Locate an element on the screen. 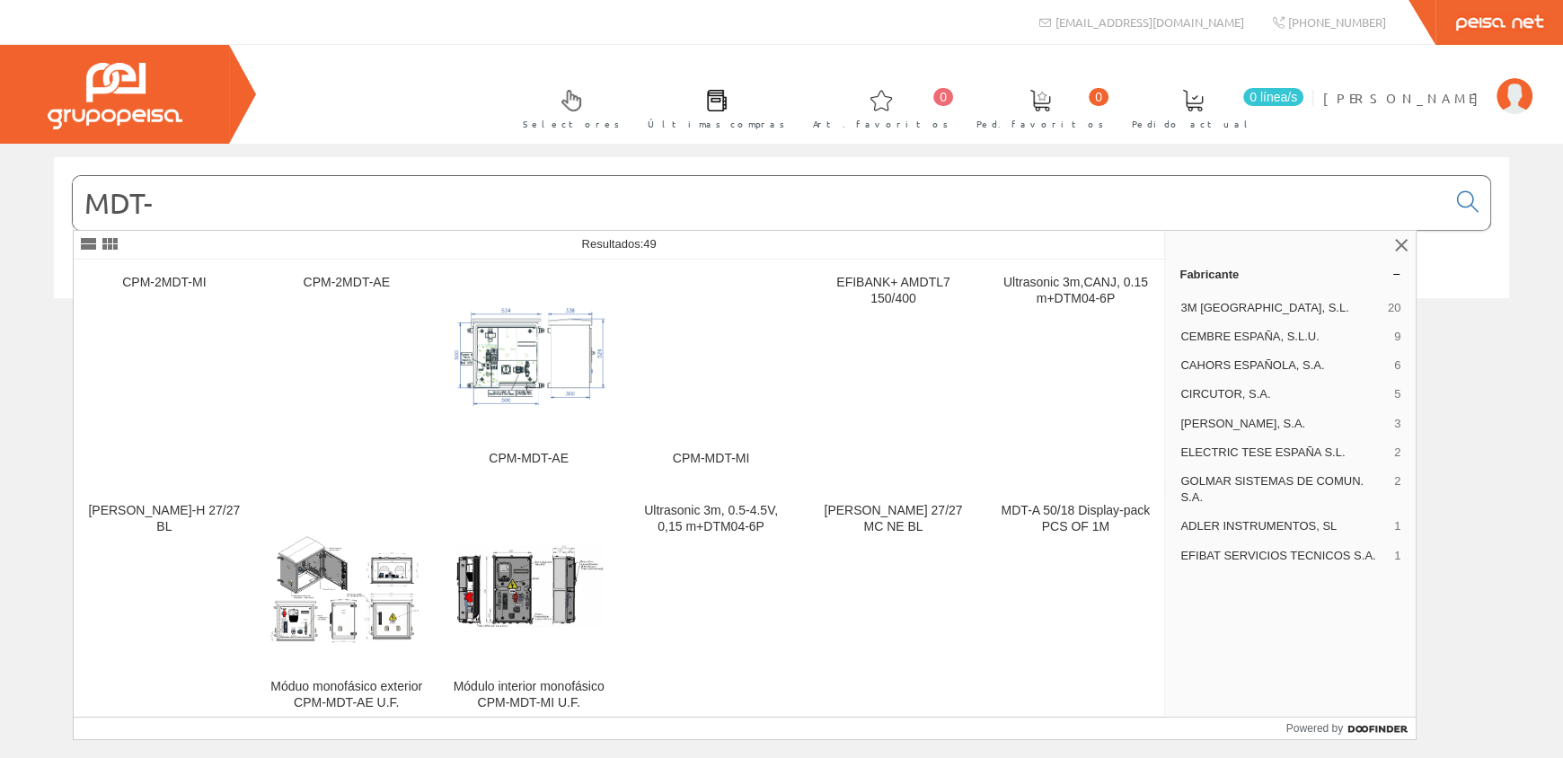 The height and width of the screenshot is (758, 1563). span: EFIBAT SERVICIOS TECNICOS S.A. is located at coordinates (1284, 556).